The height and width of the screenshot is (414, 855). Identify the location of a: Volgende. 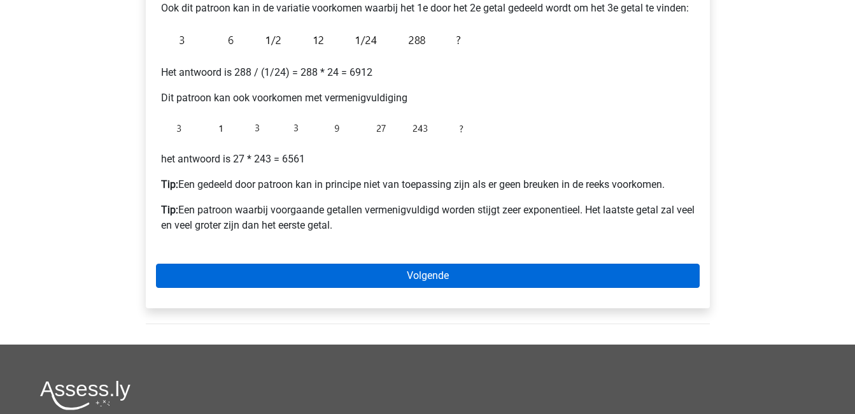
(428, 276).